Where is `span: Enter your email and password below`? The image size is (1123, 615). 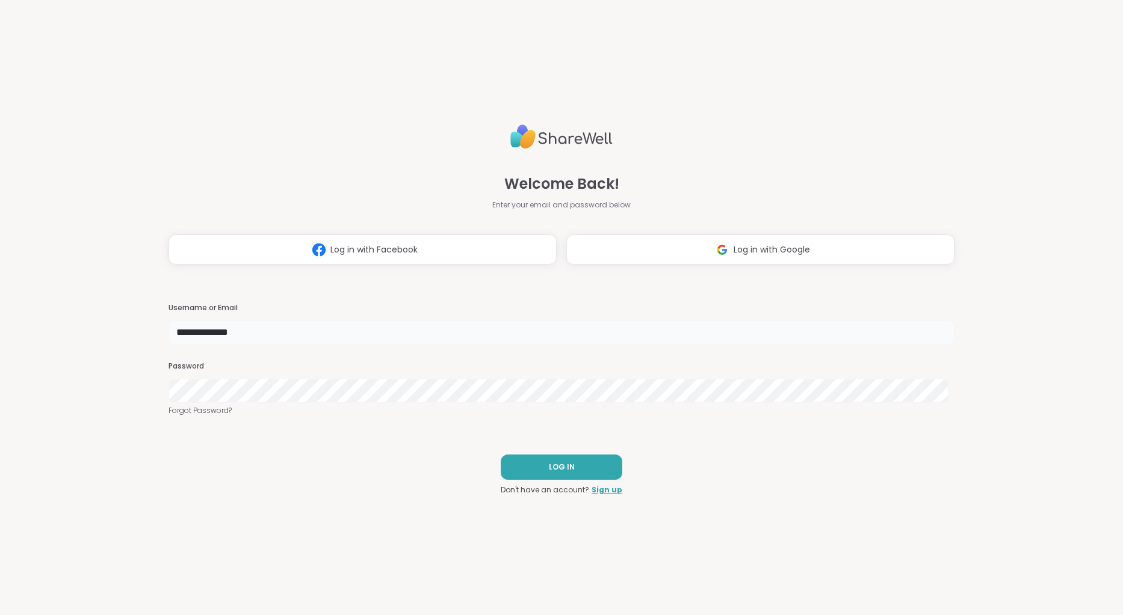
span: Enter your email and password below is located at coordinates (561, 205).